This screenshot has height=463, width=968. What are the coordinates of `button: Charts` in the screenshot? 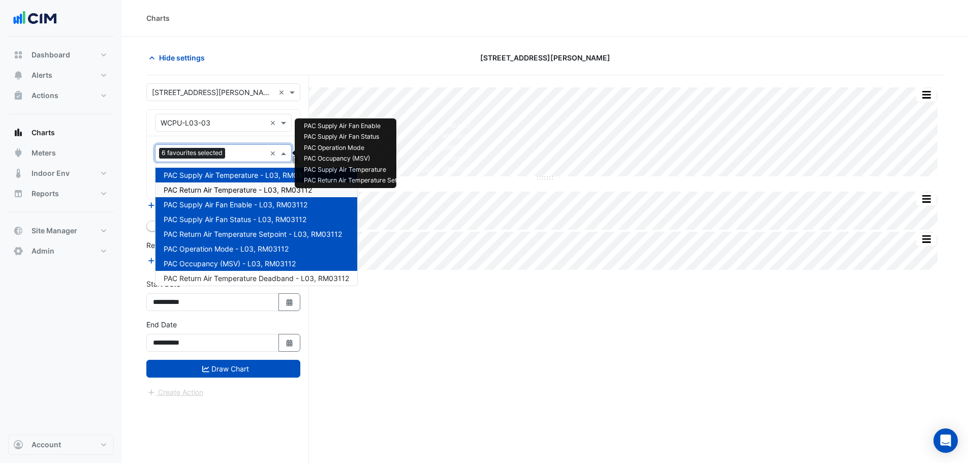 It's located at (61, 133).